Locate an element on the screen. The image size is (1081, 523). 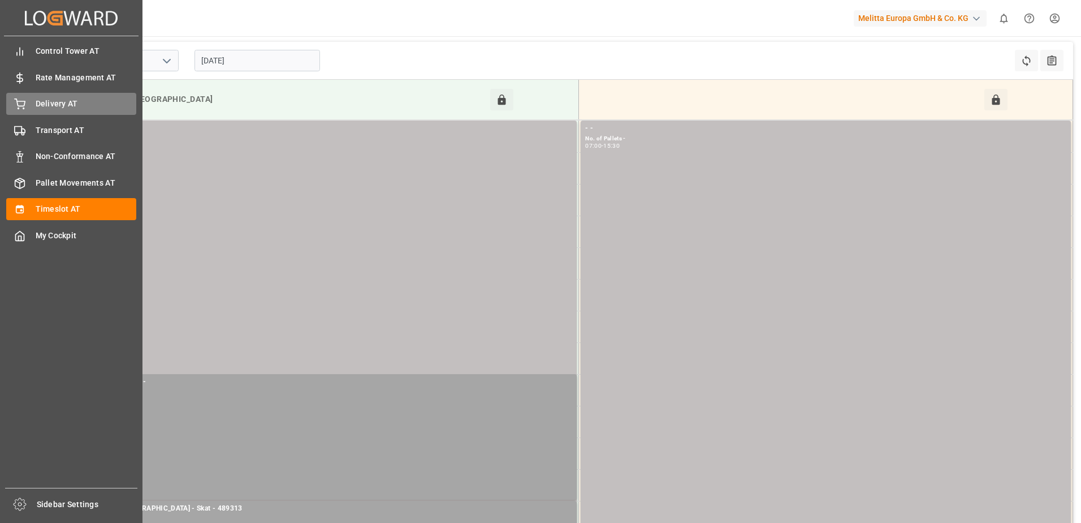
span: Rate Management AT is located at coordinates (86, 77).